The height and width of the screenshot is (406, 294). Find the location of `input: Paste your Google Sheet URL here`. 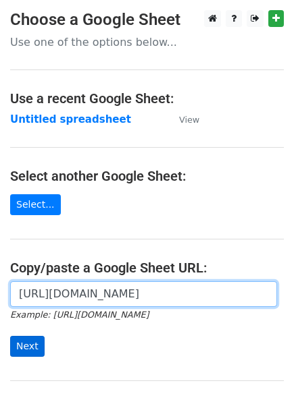

input: Paste your Google Sheet URL here is located at coordinates (143, 294).